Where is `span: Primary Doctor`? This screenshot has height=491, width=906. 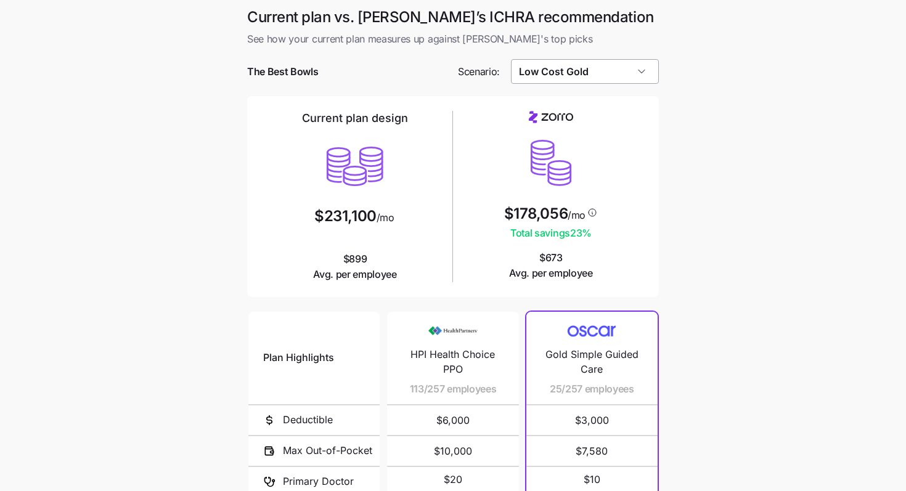
span: Primary Doctor is located at coordinates (318, 481).